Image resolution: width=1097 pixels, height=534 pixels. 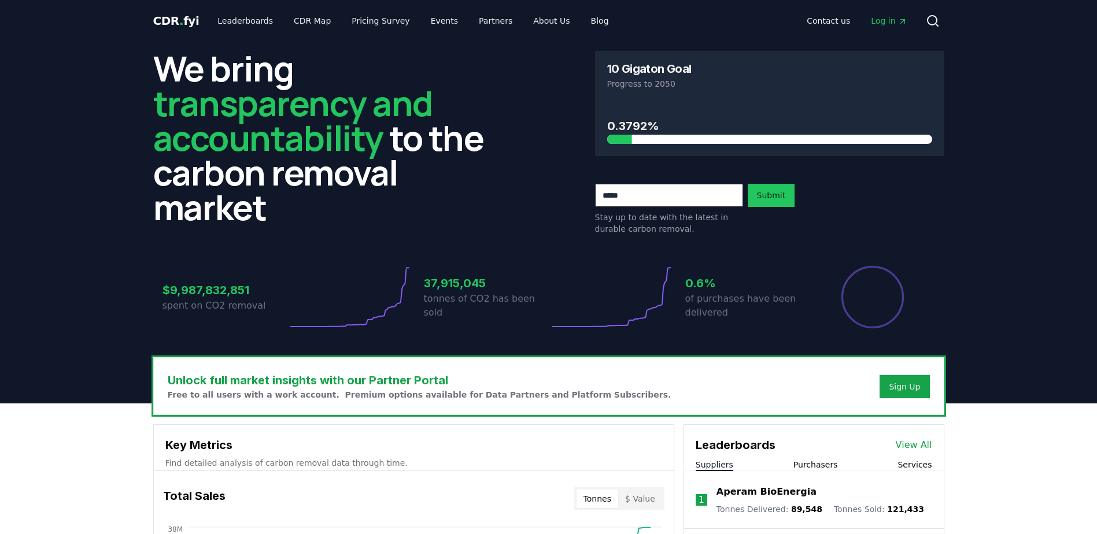 I want to click on a: Blog, so click(x=600, y=21).